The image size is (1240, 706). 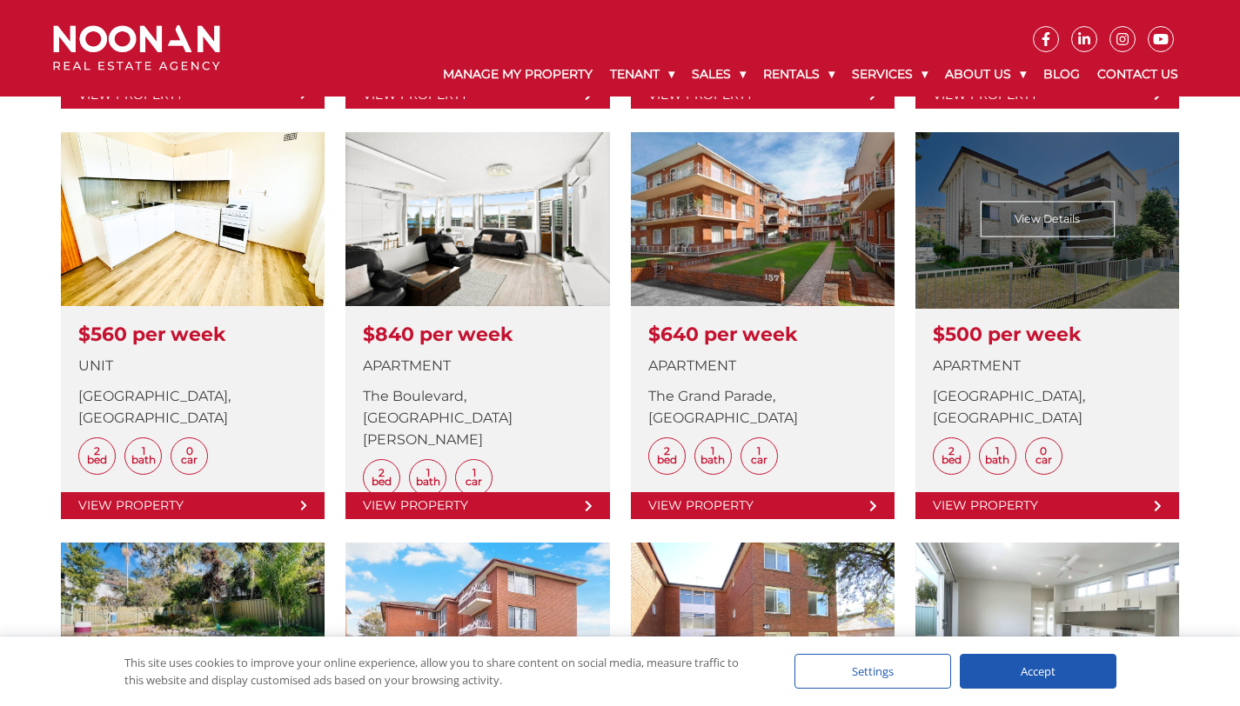 I want to click on a: Sales, so click(x=719, y=74).